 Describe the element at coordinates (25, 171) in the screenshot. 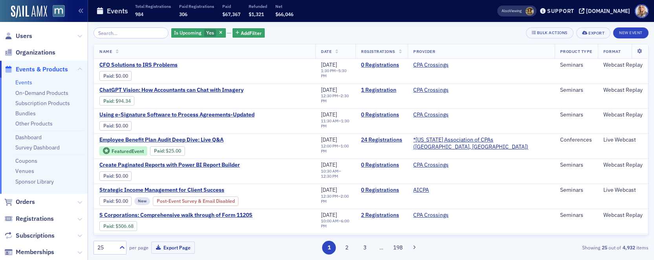

I see `a: Venues` at that location.